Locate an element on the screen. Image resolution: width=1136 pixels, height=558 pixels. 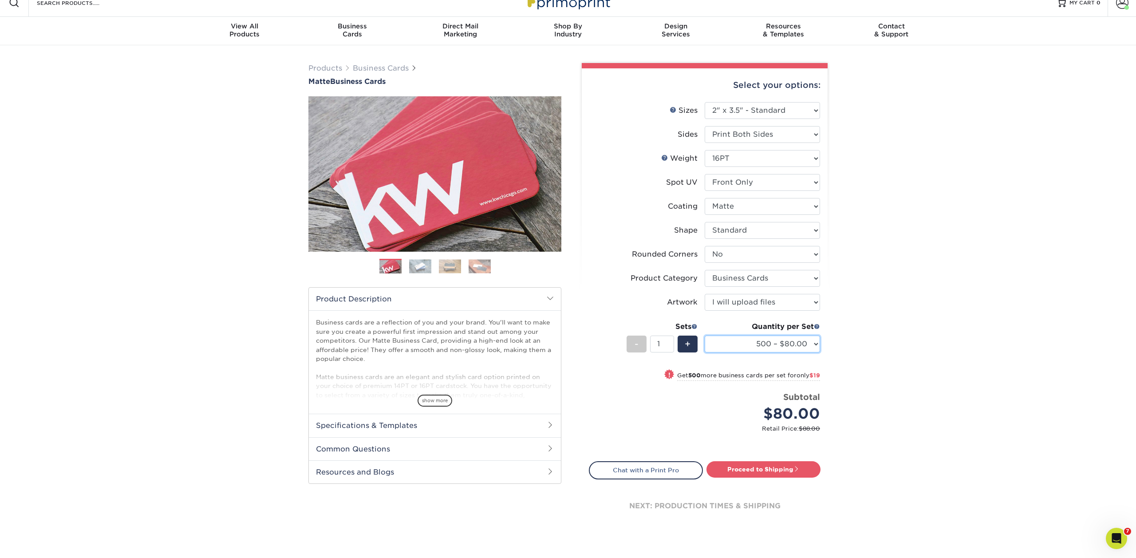
a: Proceed to Shipping is located at coordinates (763, 469).